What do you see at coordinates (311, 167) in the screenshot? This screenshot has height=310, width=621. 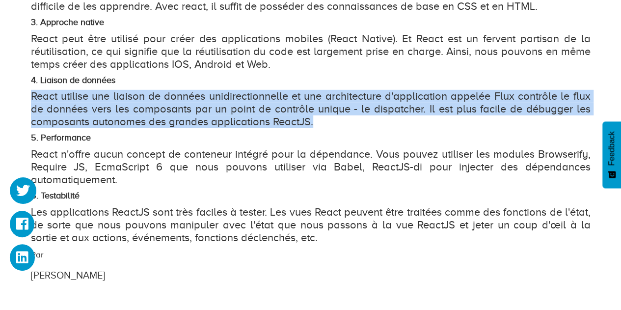 I see `p: React n'offre aucun concept de conteneur intégré pour la dépendance. Vous pouvez utiliser les mod...` at bounding box center [311, 167].